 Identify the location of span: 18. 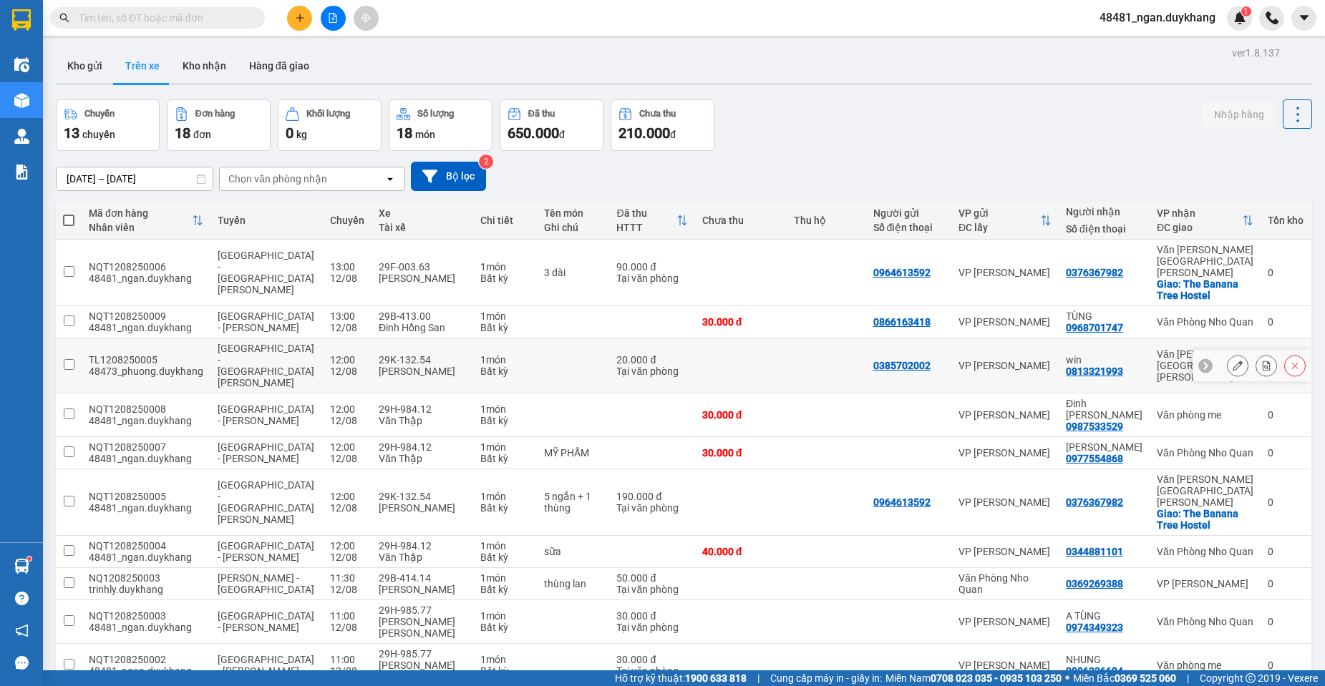
(182, 133).